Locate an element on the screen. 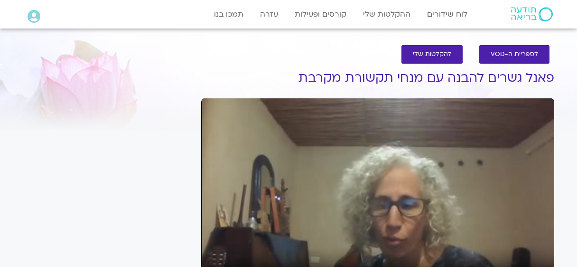  a: לספריית ה-VOD is located at coordinates (514, 54).